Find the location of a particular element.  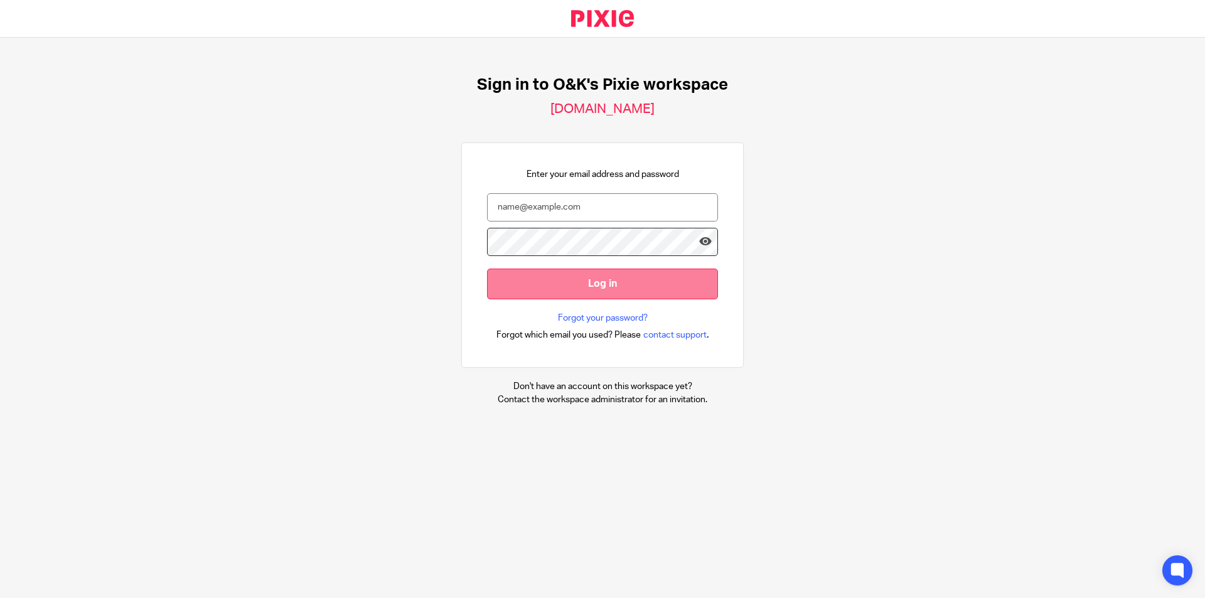

p: Contact the workspace administrator for an invitation. is located at coordinates (603, 400).